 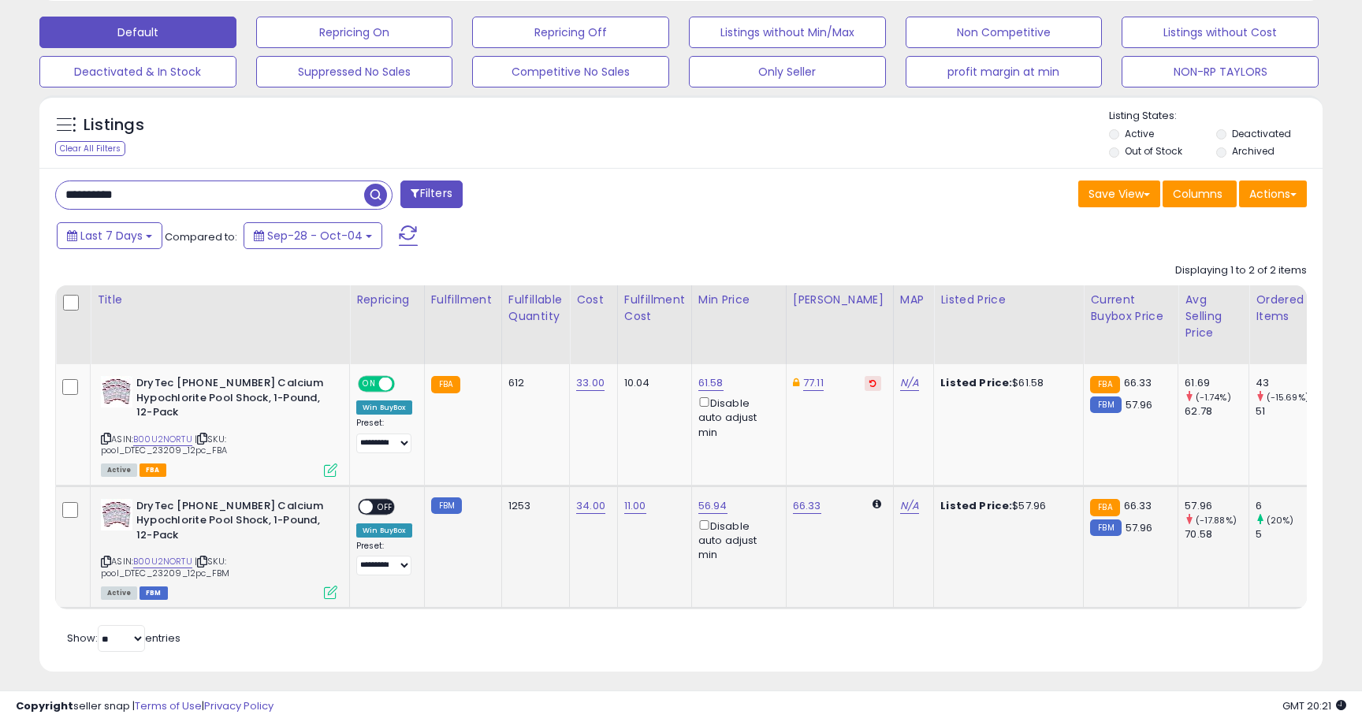 I want to click on div: 51, so click(x=1287, y=411).